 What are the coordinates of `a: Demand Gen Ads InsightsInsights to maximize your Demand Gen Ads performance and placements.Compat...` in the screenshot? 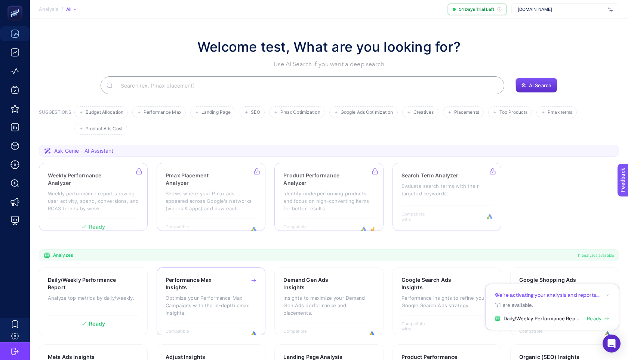 It's located at (329, 301).